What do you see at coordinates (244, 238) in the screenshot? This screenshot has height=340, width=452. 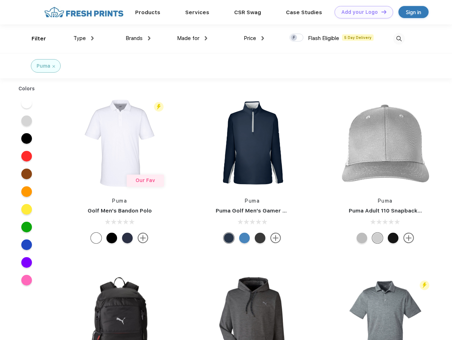 I see `div: Bright Cobalt` at bounding box center [244, 238].